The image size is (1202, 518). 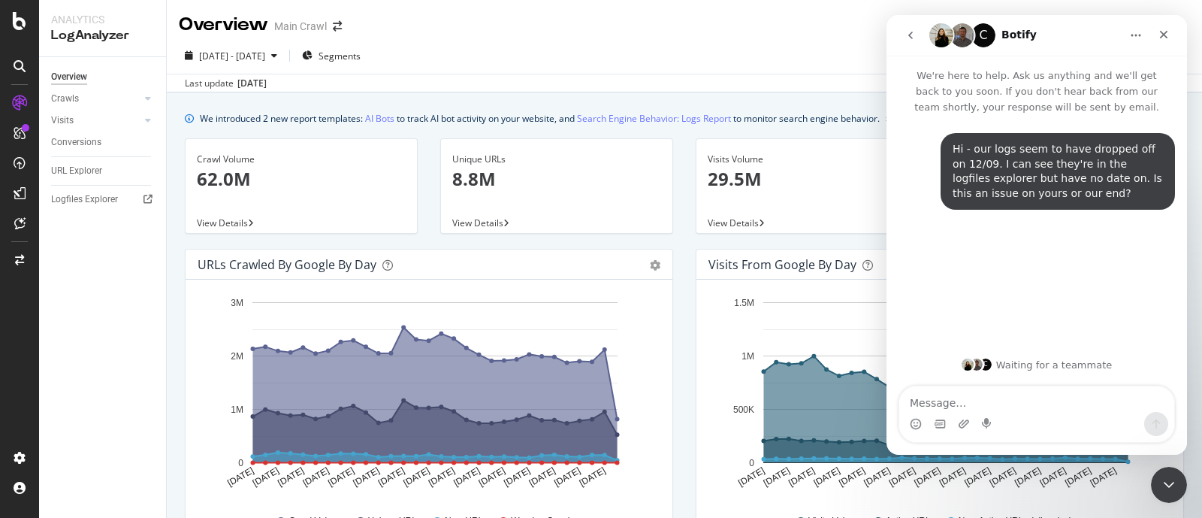 I want to click on div: Last update, so click(x=225, y=83).